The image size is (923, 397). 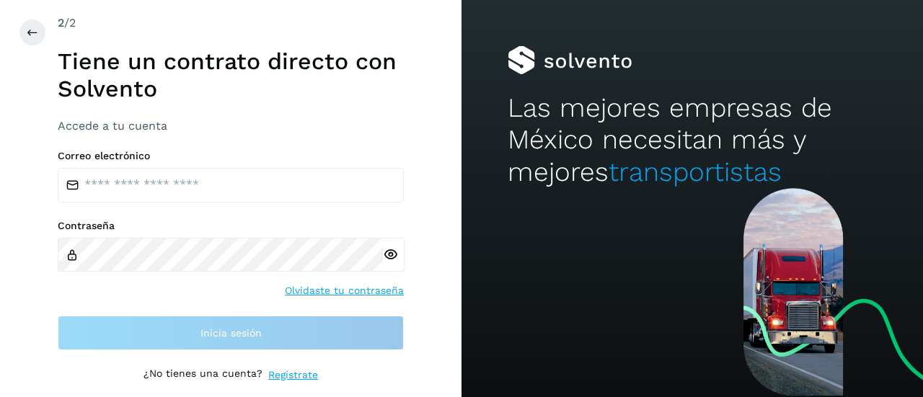 What do you see at coordinates (231, 333) in the screenshot?
I see `span: Inicia sesión` at bounding box center [231, 333].